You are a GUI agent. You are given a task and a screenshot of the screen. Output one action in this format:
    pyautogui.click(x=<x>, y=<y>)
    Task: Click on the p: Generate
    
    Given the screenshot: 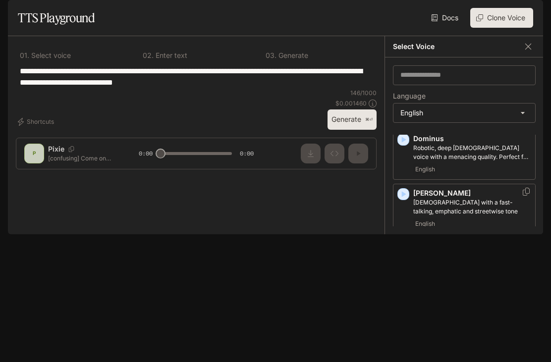 What is the action you would take?
    pyautogui.click(x=292, y=56)
    